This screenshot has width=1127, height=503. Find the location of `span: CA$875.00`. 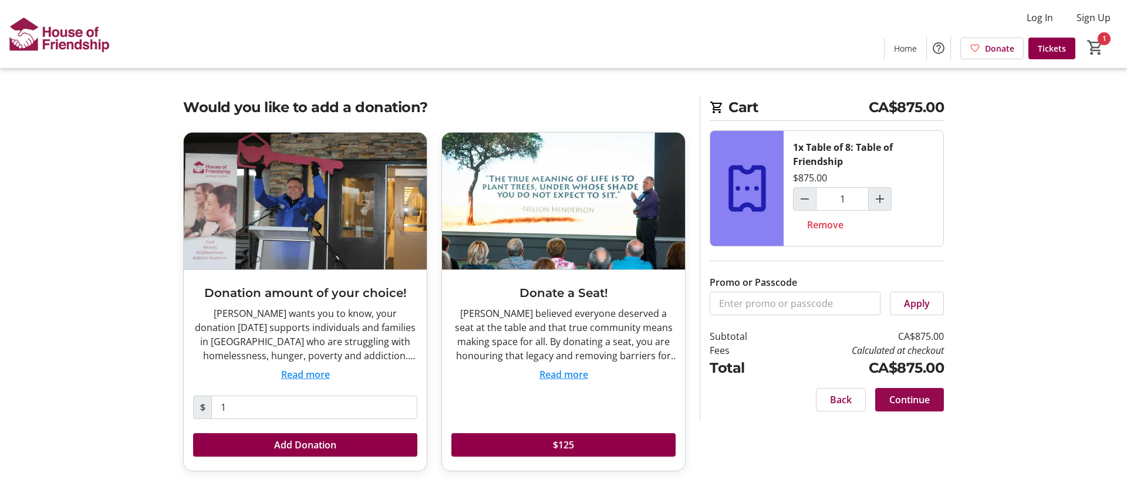

span: CA$875.00 is located at coordinates (906, 107).